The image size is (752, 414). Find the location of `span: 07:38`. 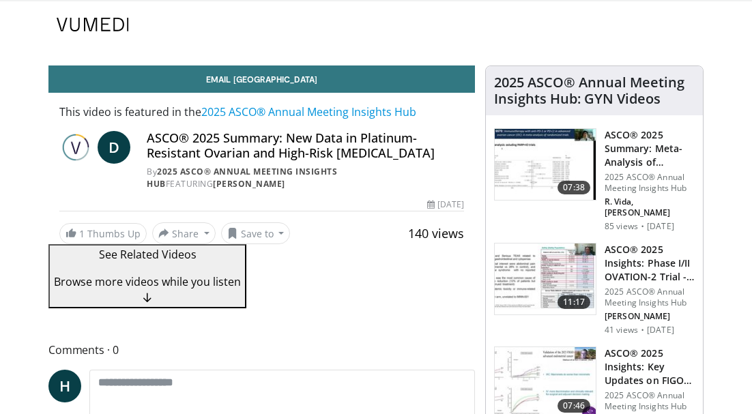

span: 07:38 is located at coordinates (574, 188).